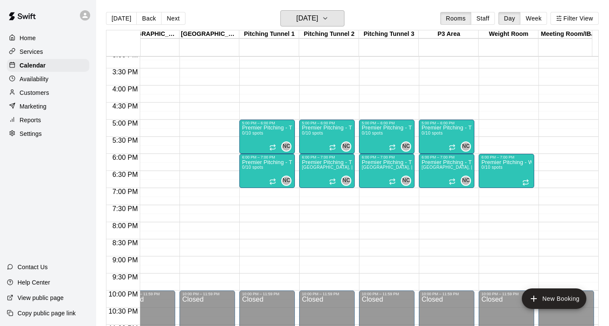  What do you see at coordinates (510, 18) in the screenshot?
I see `button: Day` at bounding box center [510, 18].